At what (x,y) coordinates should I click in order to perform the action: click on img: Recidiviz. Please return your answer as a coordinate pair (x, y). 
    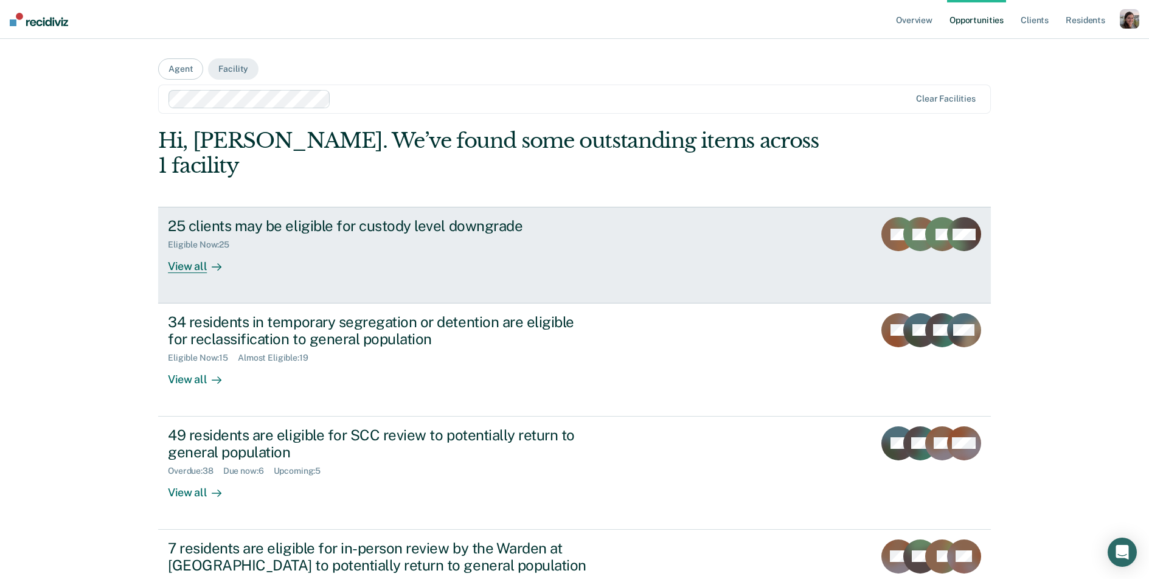
    Looking at the image, I should click on (39, 19).